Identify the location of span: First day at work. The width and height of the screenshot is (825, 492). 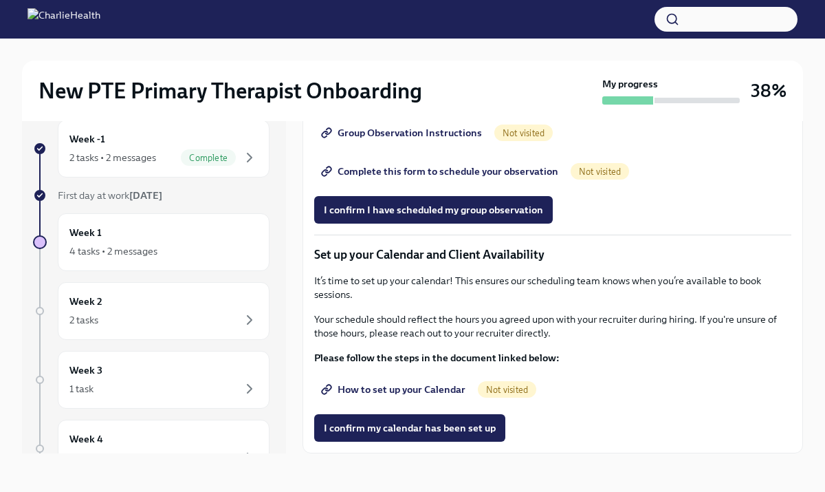
(110, 195).